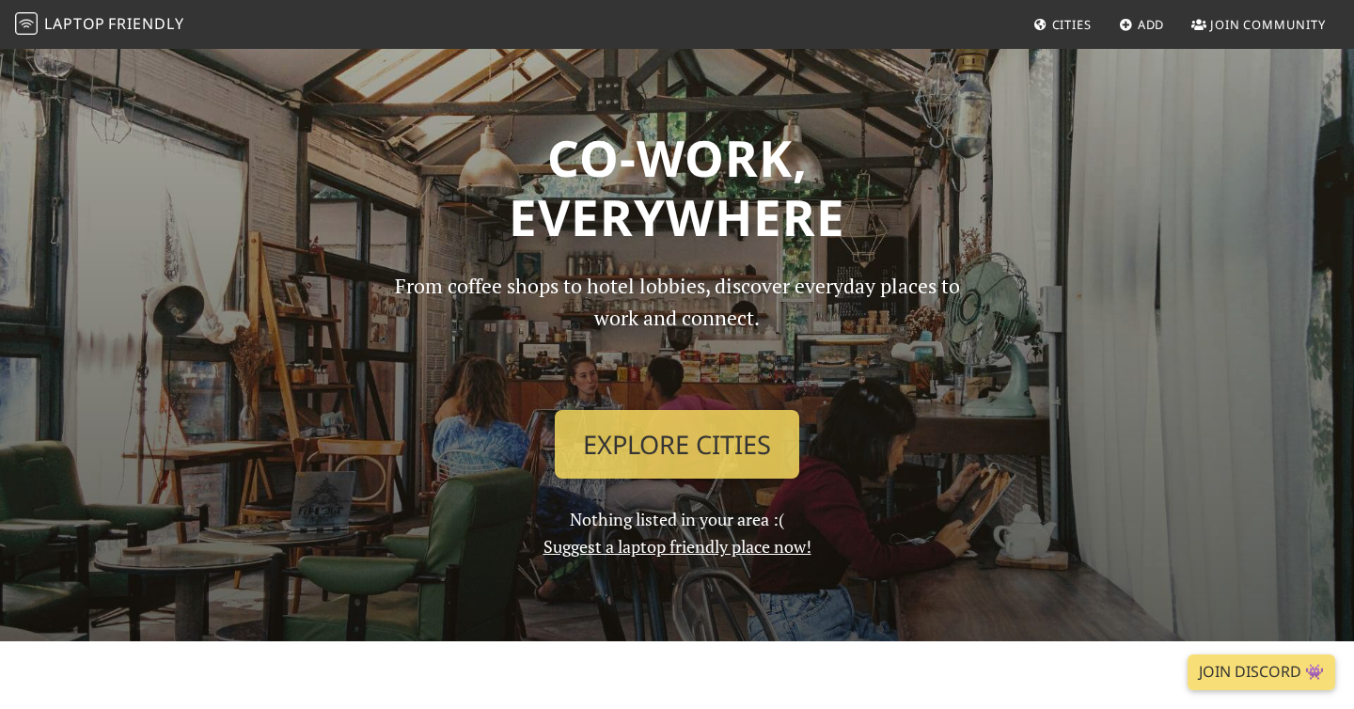 The width and height of the screenshot is (1354, 709). Describe the element at coordinates (146, 24) in the screenshot. I see `span: Friendly` at that location.